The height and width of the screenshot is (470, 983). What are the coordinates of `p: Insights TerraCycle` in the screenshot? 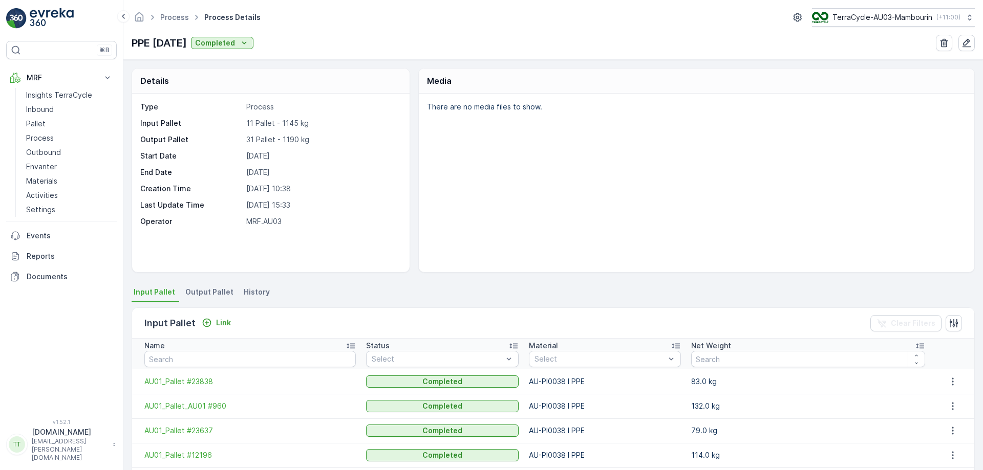 It's located at (59, 95).